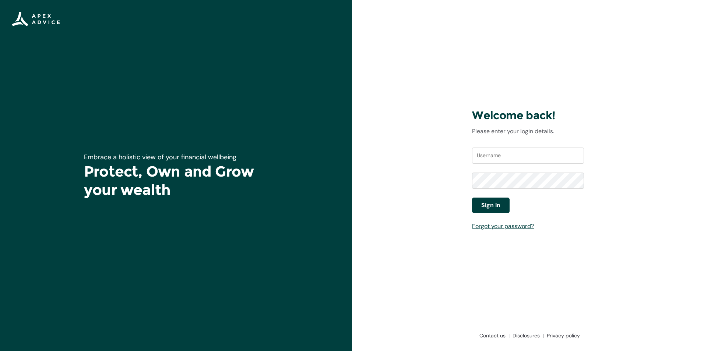 Image resolution: width=704 pixels, height=351 pixels. I want to click on p: Please enter your login details., so click(528, 131).